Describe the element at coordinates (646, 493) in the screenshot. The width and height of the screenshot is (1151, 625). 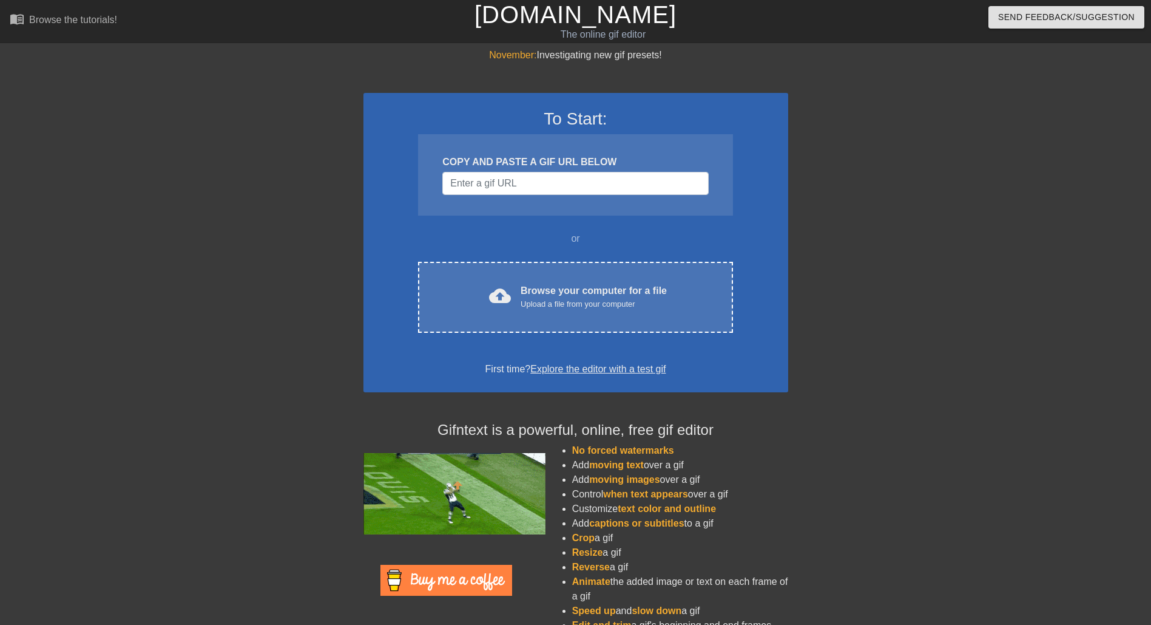
I see `span: when text appears` at that location.